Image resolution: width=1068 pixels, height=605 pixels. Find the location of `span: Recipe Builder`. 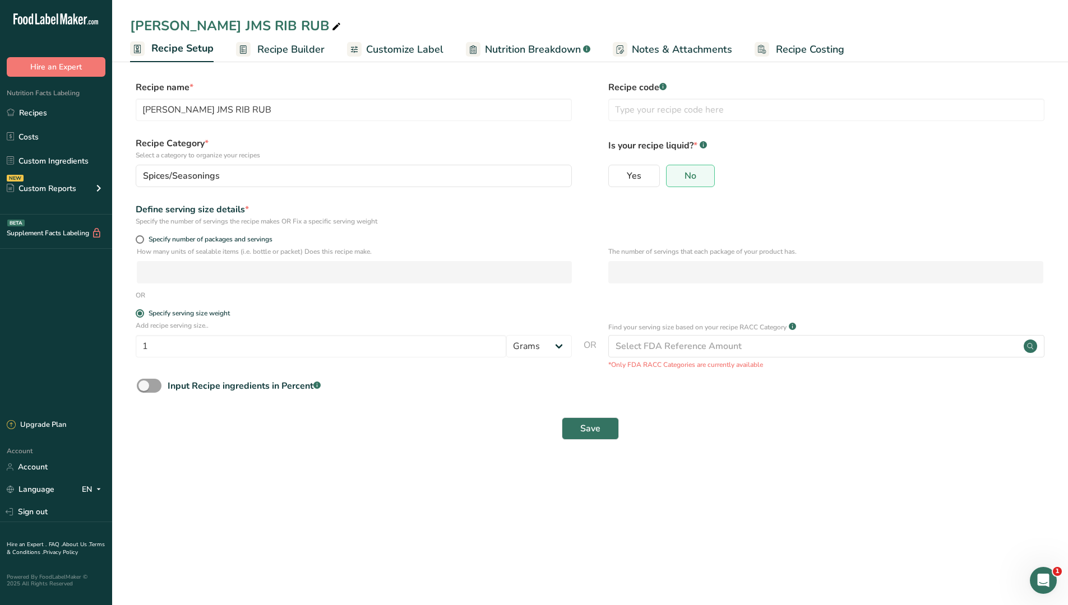

span: Recipe Builder is located at coordinates (291, 49).